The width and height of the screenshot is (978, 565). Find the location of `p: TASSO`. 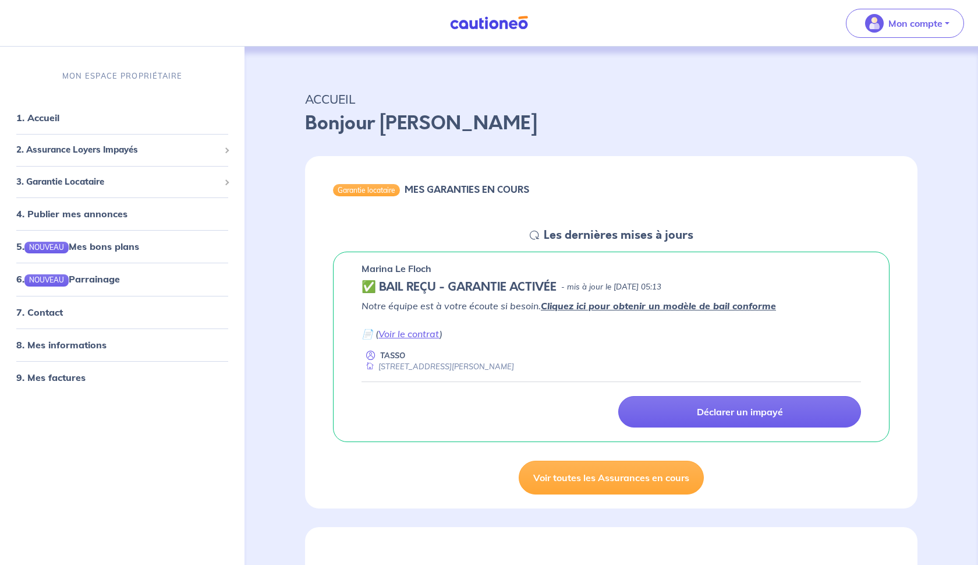

p: TASSO is located at coordinates (392, 355).